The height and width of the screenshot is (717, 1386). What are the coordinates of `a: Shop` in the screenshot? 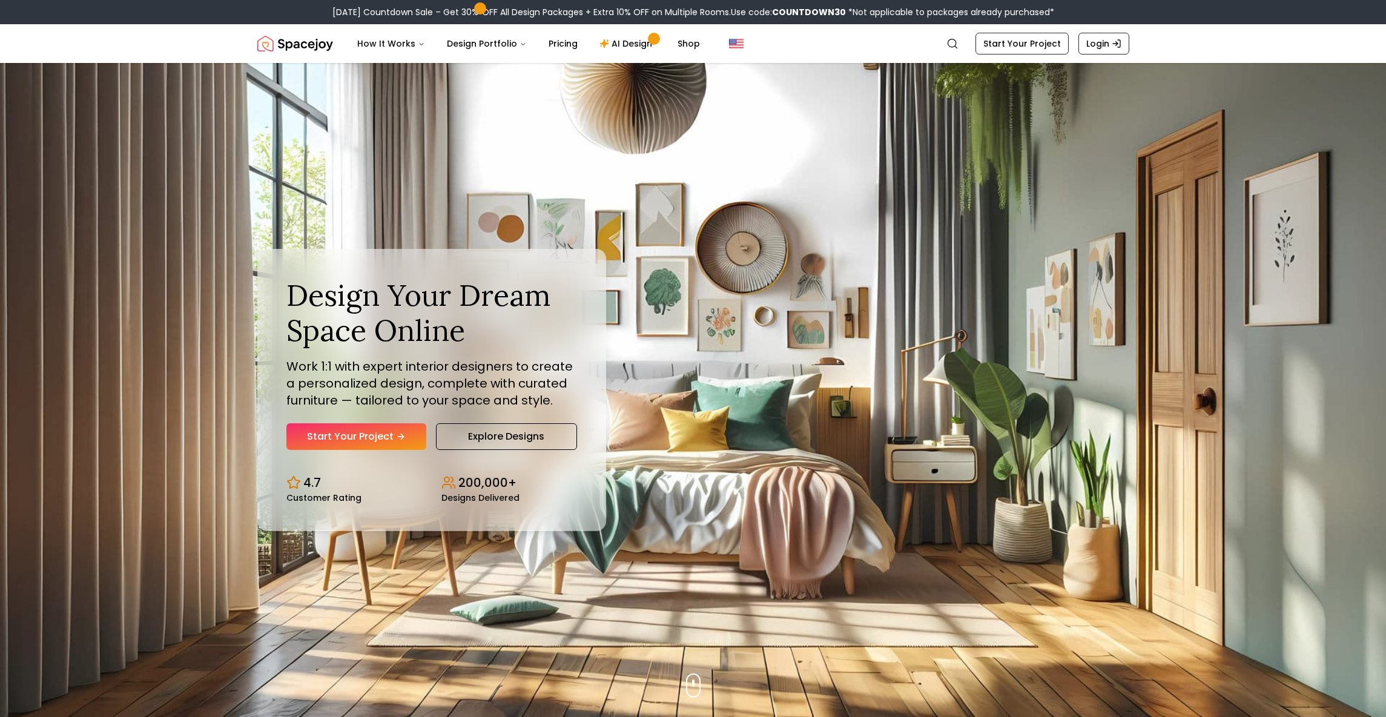 It's located at (688, 44).